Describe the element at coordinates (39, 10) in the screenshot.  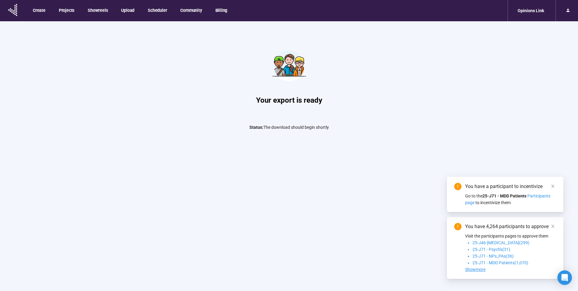
I see `button: Create` at that location.